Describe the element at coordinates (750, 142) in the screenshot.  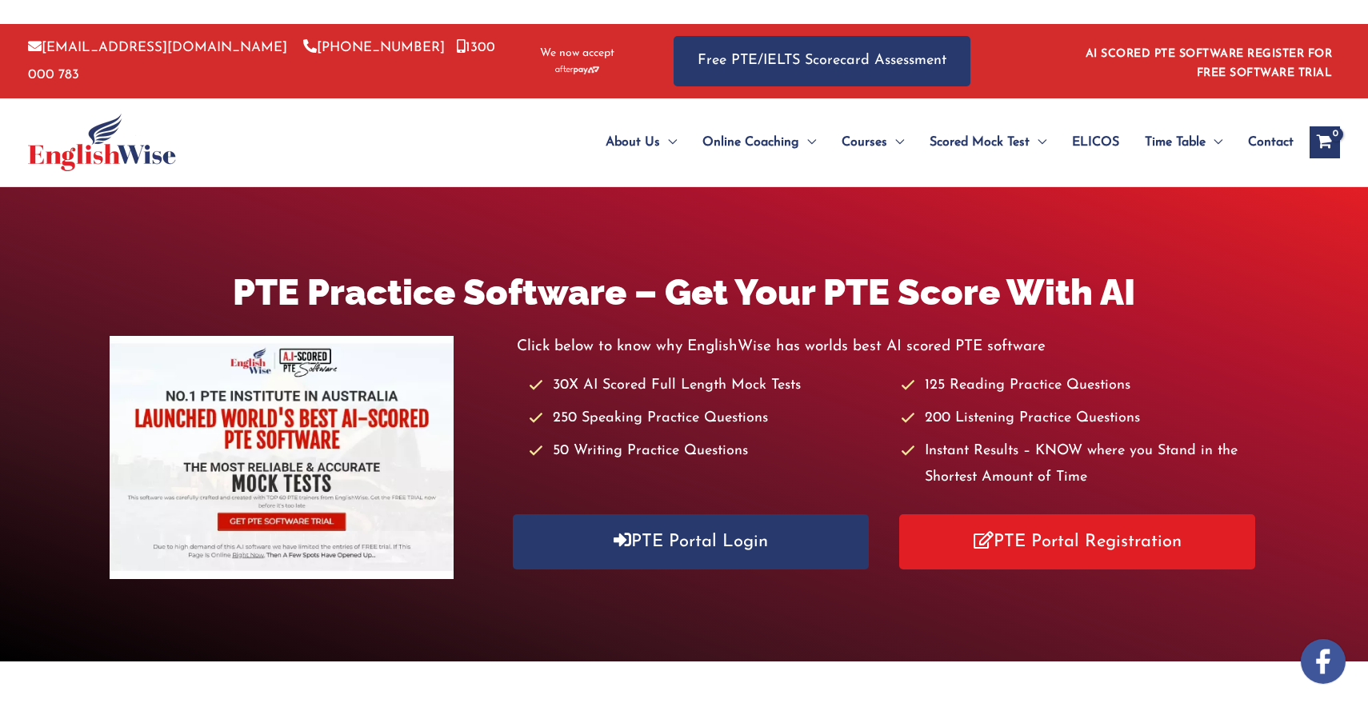
I see `span: Online Coaching` at that location.